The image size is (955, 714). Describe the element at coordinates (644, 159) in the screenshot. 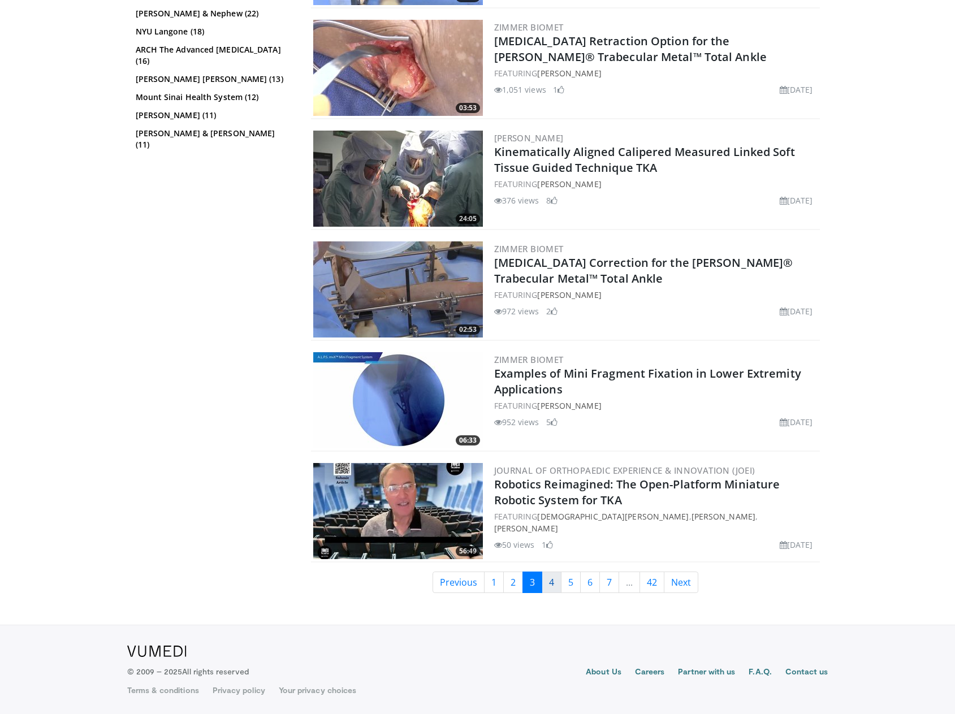

I see `a: Kinematically Aligned Calipered Measured Linked Soft Tissue Guided Technique TKA` at that location.